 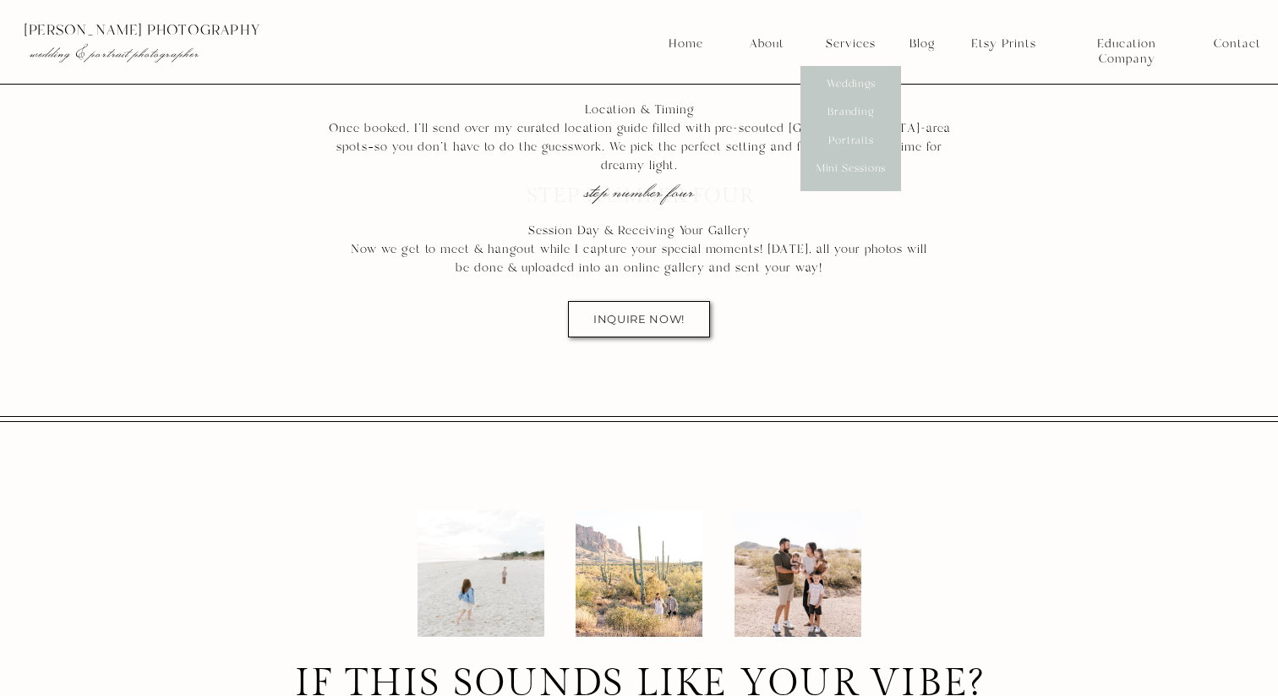 What do you see at coordinates (1004, 44) in the screenshot?
I see `nav: Etsy Prints` at bounding box center [1004, 44].